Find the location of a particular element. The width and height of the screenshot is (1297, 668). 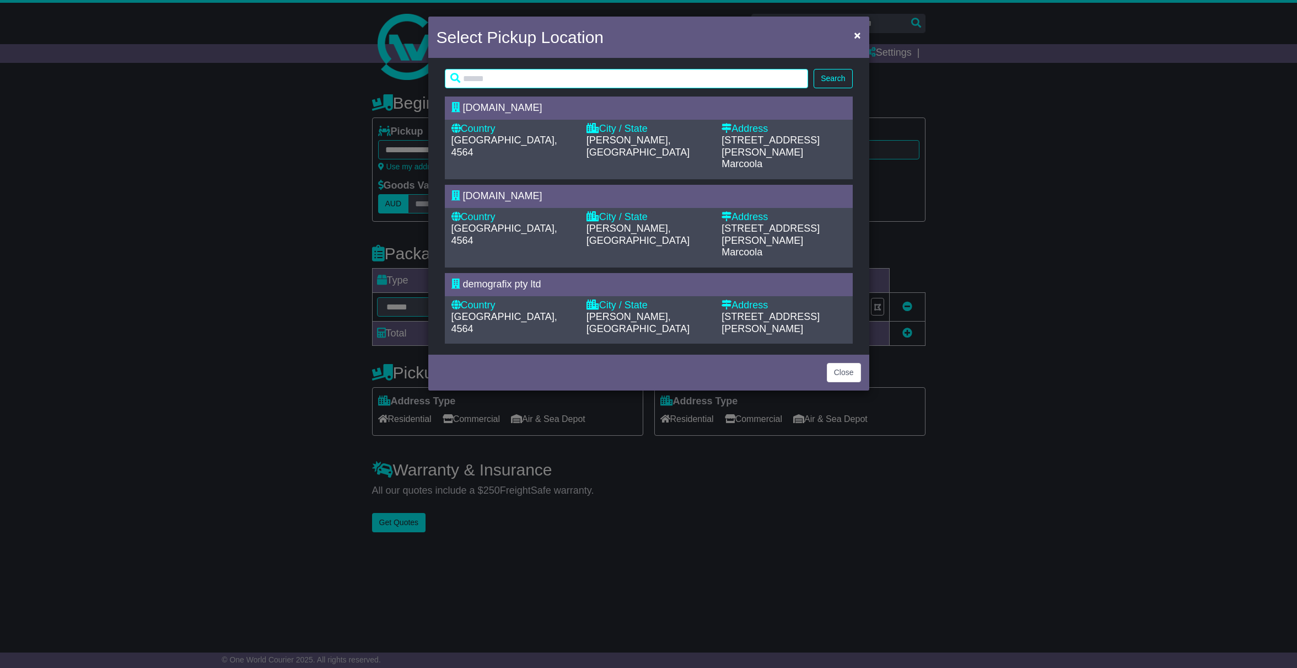

h4: Select Pickup Location is located at coordinates (520, 37).